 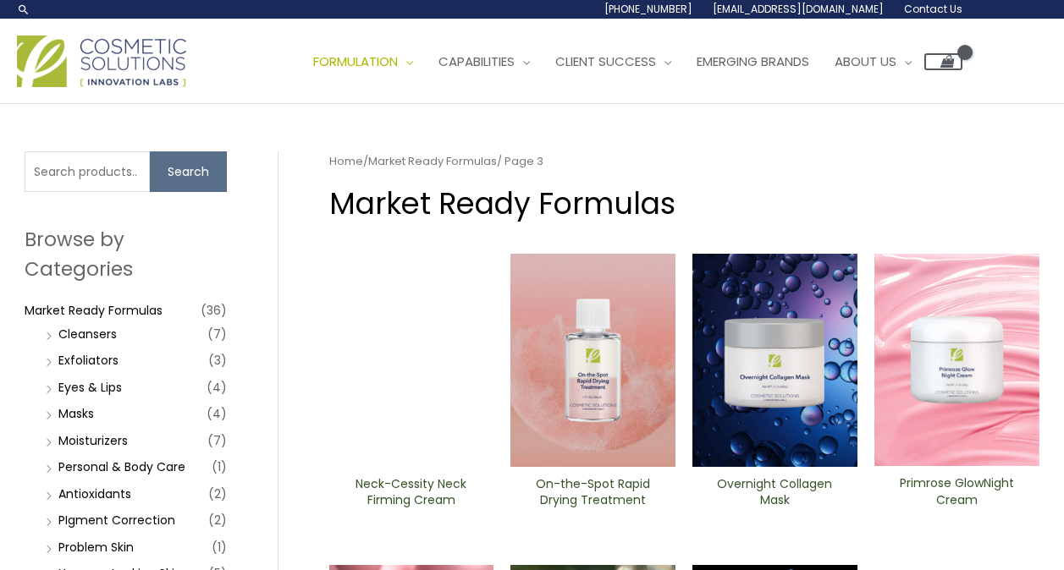 What do you see at coordinates (476, 61) in the screenshot?
I see `span: Capabilities` at bounding box center [476, 61].